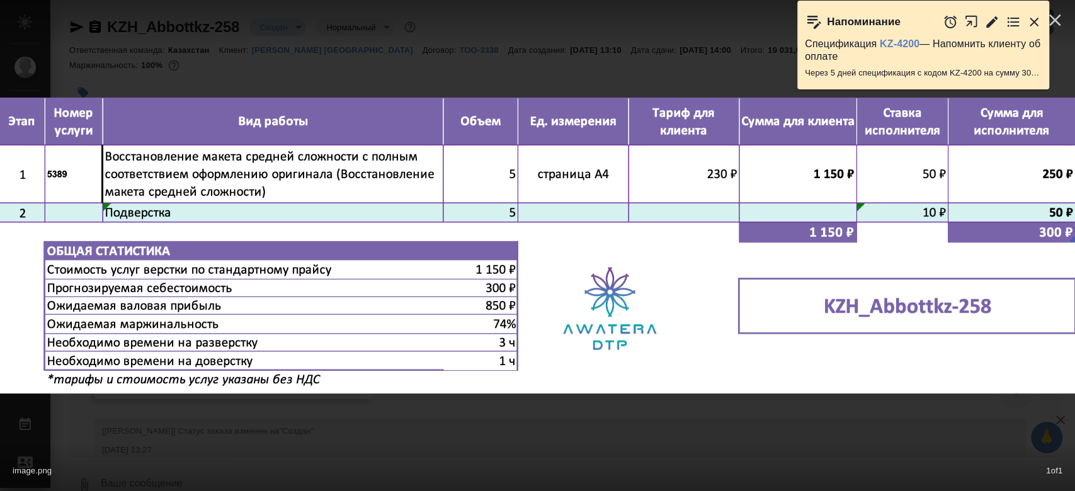 This screenshot has width=1075, height=491. What do you see at coordinates (1054, 471) in the screenshot?
I see `span: 1 of 1` at bounding box center [1054, 471].